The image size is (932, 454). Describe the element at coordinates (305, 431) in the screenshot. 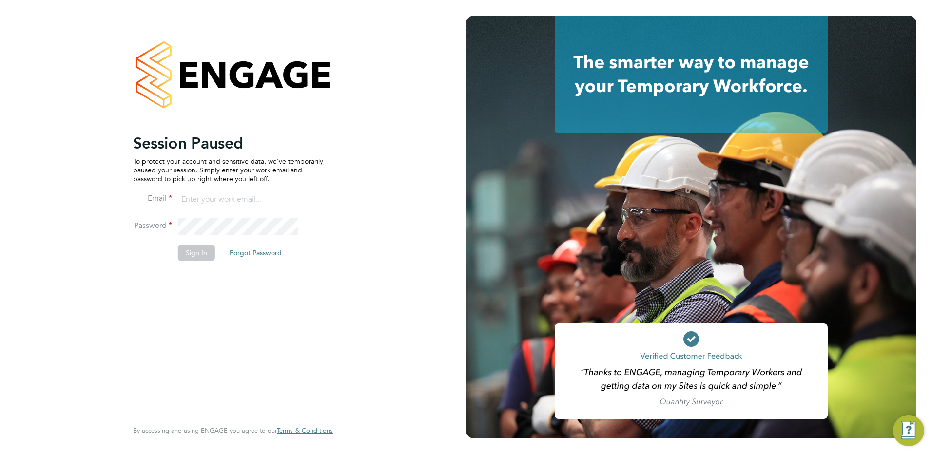

I see `a: Terms & Conditions` at that location.